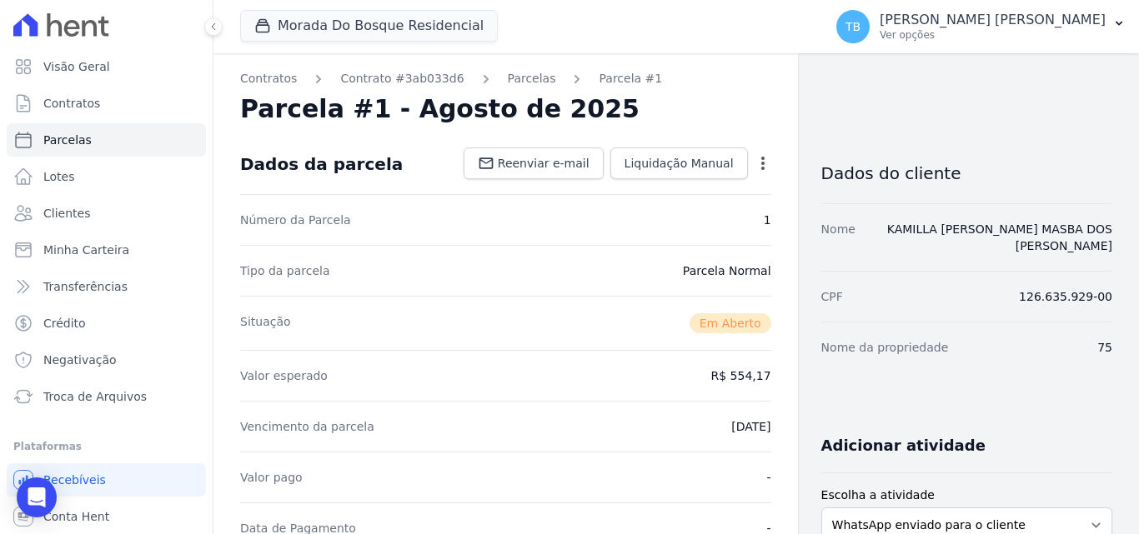  What do you see at coordinates (505, 78) in the screenshot?
I see `nav: Breadcrumb` at bounding box center [505, 78].